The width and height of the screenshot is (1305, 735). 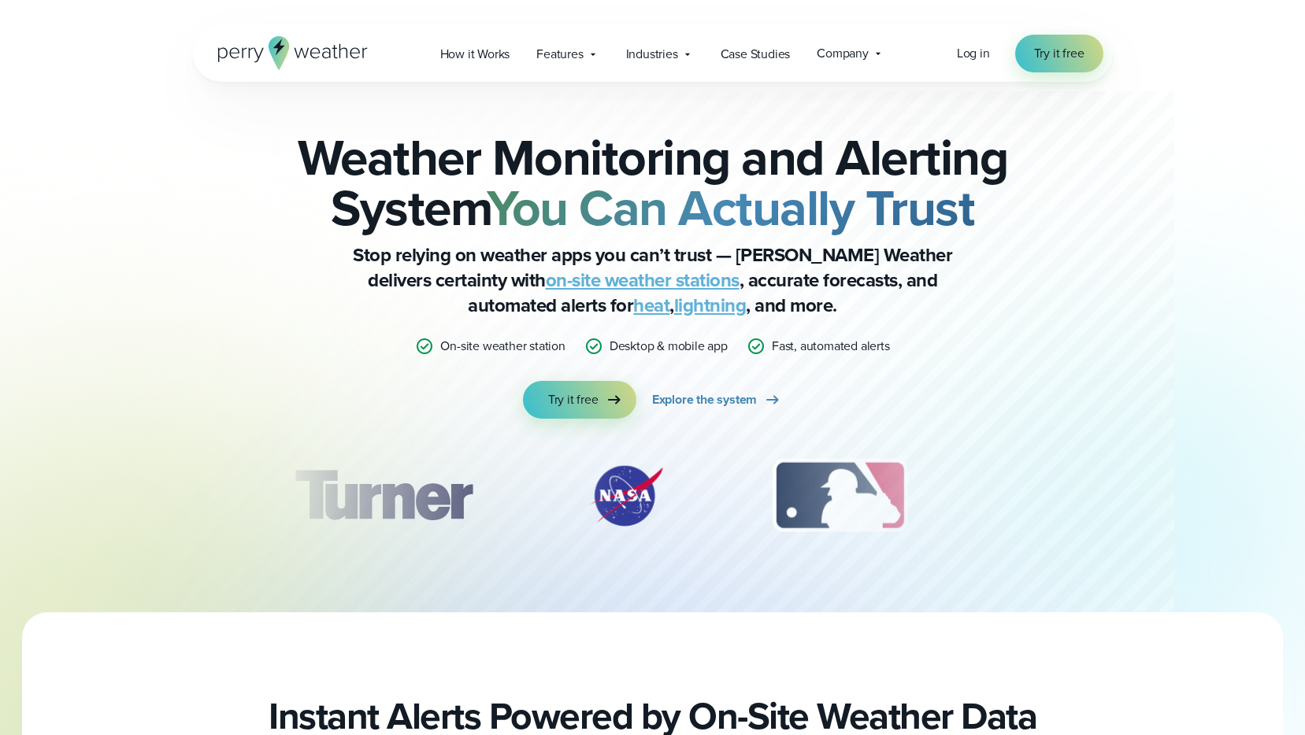 What do you see at coordinates (973, 54) in the screenshot?
I see `a: Log in` at bounding box center [973, 54].